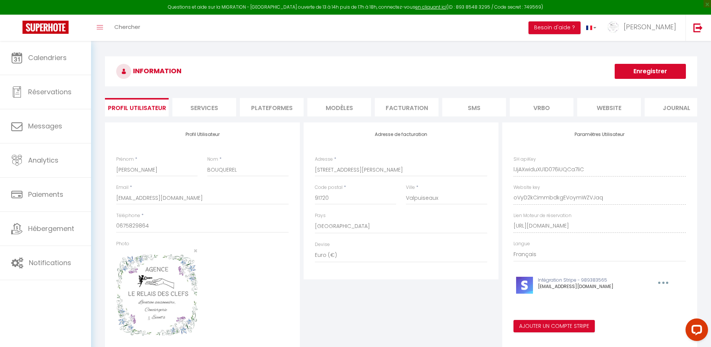  What do you see at coordinates (401, 71) in the screenshot?
I see `h3: INFORMATION` at bounding box center [401, 71].